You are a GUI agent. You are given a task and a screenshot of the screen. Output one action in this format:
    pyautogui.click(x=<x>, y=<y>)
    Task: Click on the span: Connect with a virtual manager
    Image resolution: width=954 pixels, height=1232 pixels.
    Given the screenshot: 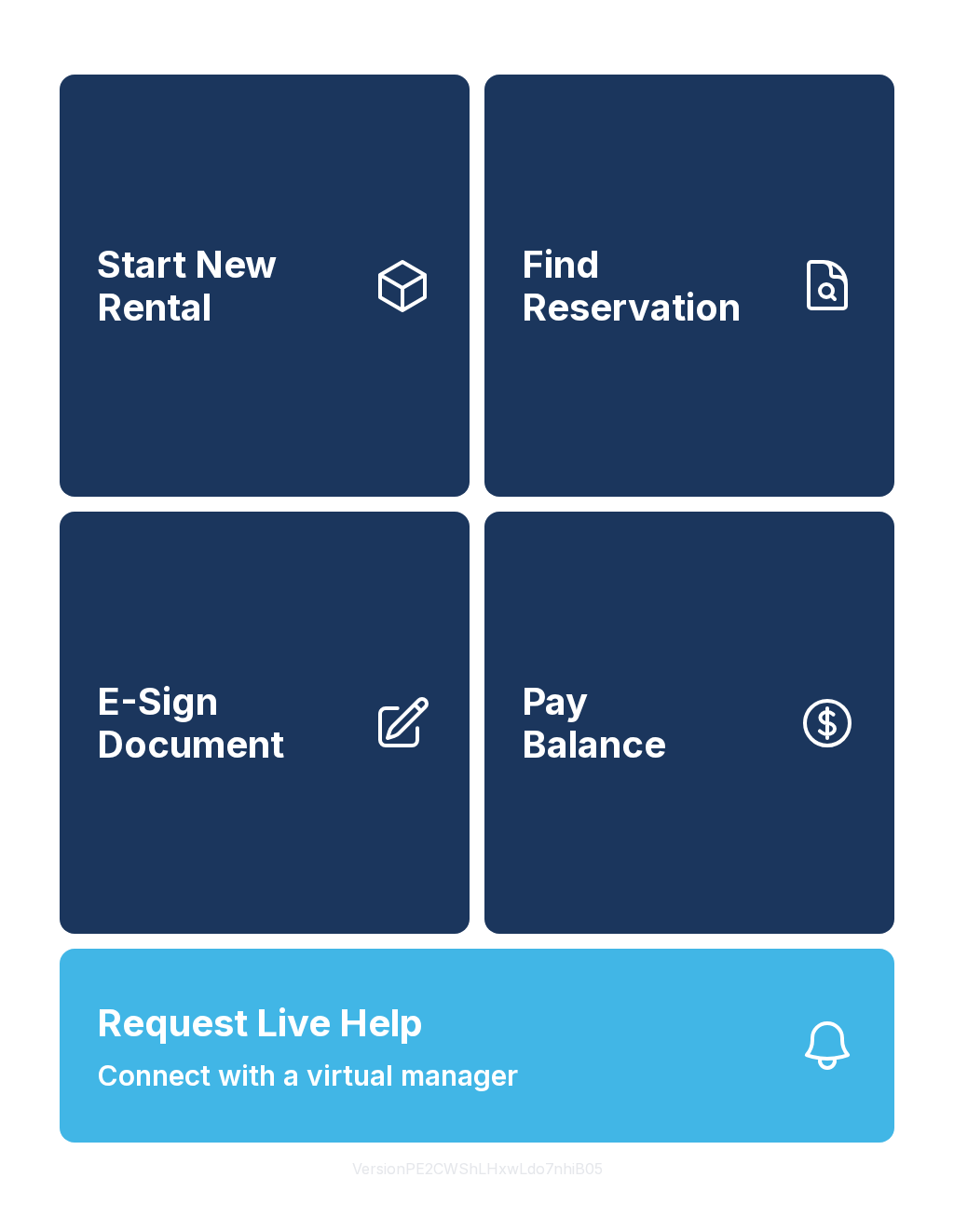 What is the action you would take?
    pyautogui.click(x=307, y=1075)
    